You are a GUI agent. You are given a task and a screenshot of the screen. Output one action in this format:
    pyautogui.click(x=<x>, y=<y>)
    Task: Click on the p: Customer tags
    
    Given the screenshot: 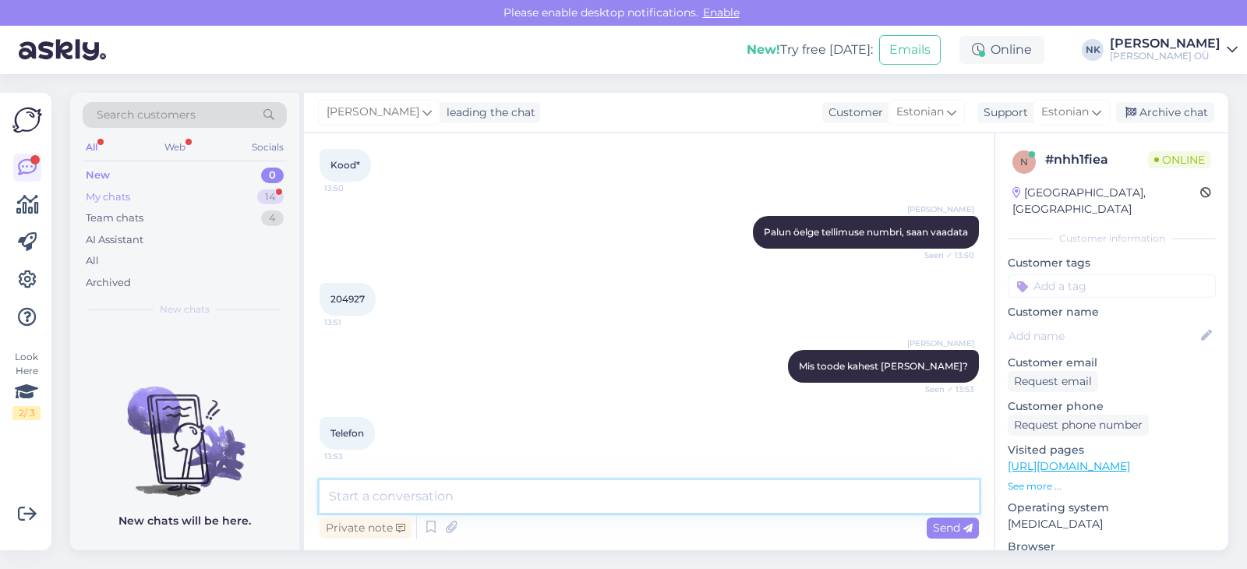 What is the action you would take?
    pyautogui.click(x=1111, y=263)
    